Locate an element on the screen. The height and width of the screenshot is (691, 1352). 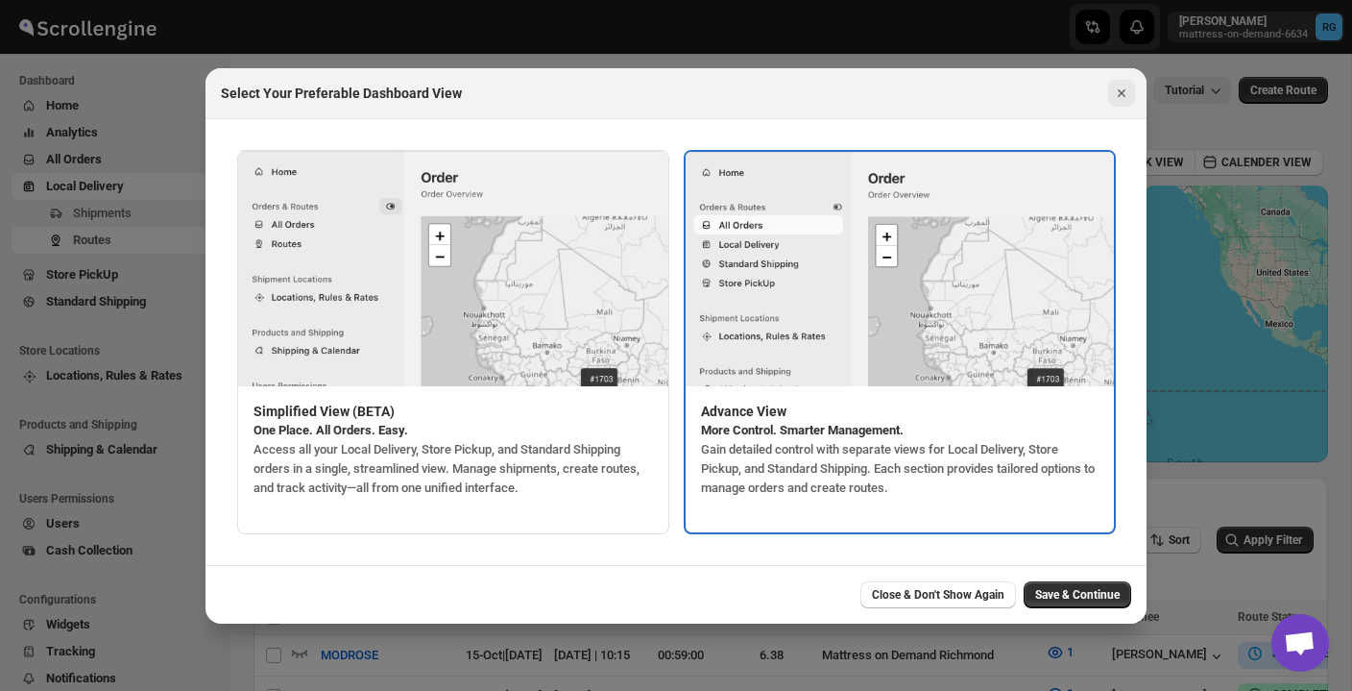
p: Simplified View (BETA) is located at coordinates (453, 411).